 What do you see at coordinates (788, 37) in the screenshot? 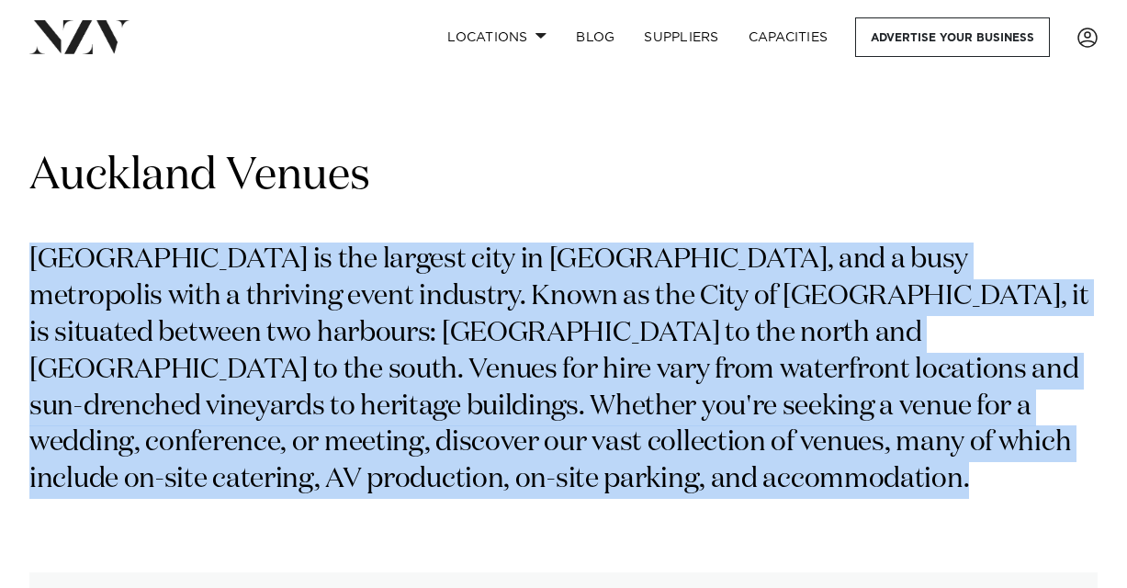
I see `a: Capacities` at bounding box center [788, 37].